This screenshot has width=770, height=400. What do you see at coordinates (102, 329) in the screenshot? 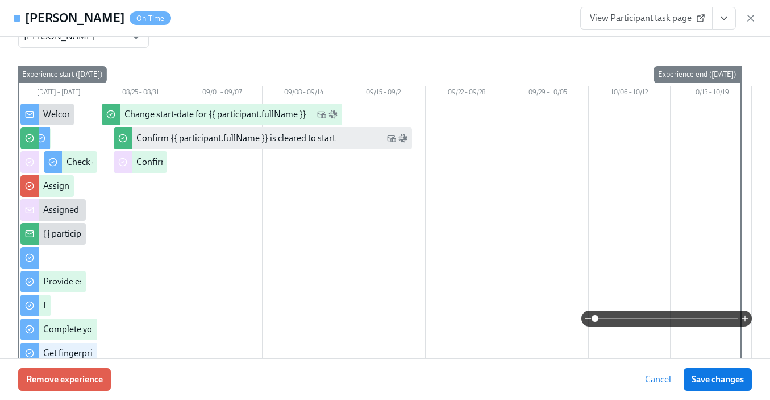
I see `div: Complete your drug screening` at bounding box center [102, 329].